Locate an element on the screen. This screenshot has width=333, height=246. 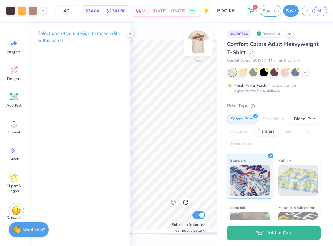
span: Upload is located at coordinates (14, 132).